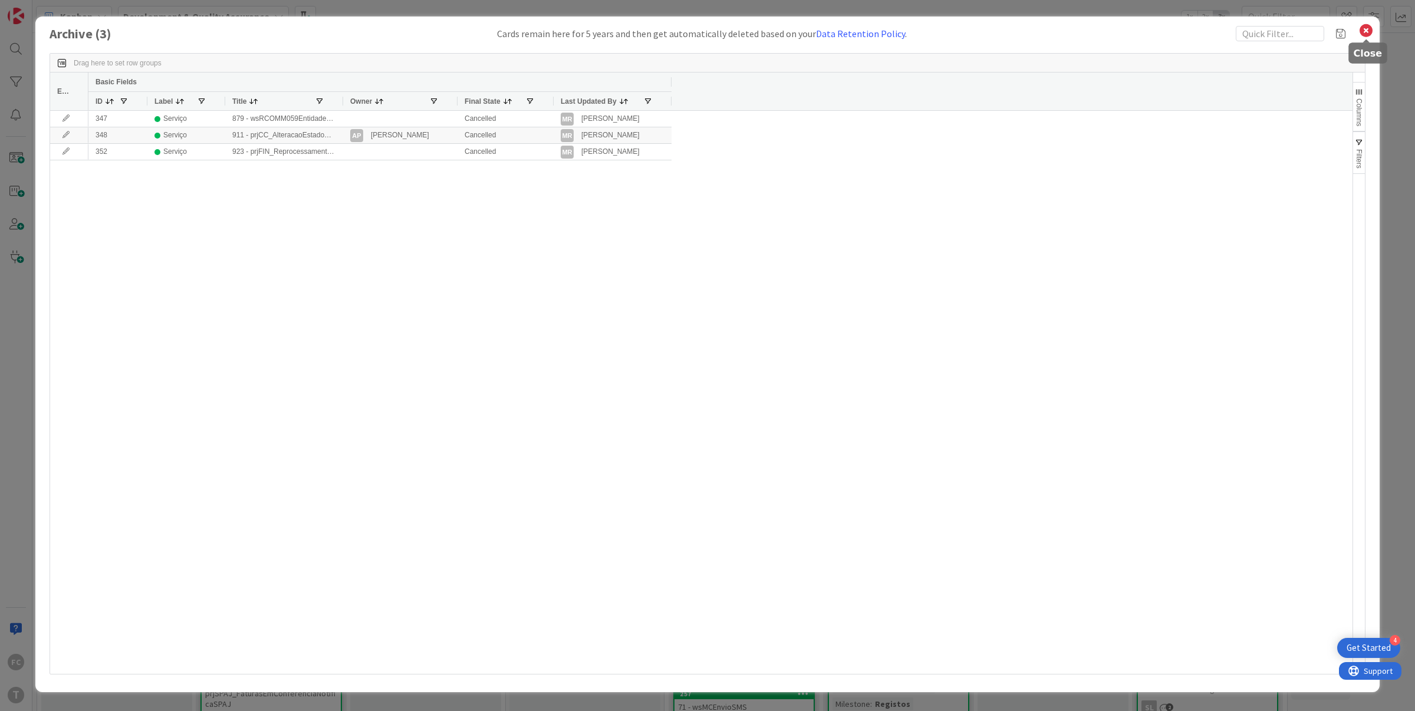 The height and width of the screenshot is (711, 1415). What do you see at coordinates (118, 152) in the screenshot?
I see `div: 352` at bounding box center [118, 152].